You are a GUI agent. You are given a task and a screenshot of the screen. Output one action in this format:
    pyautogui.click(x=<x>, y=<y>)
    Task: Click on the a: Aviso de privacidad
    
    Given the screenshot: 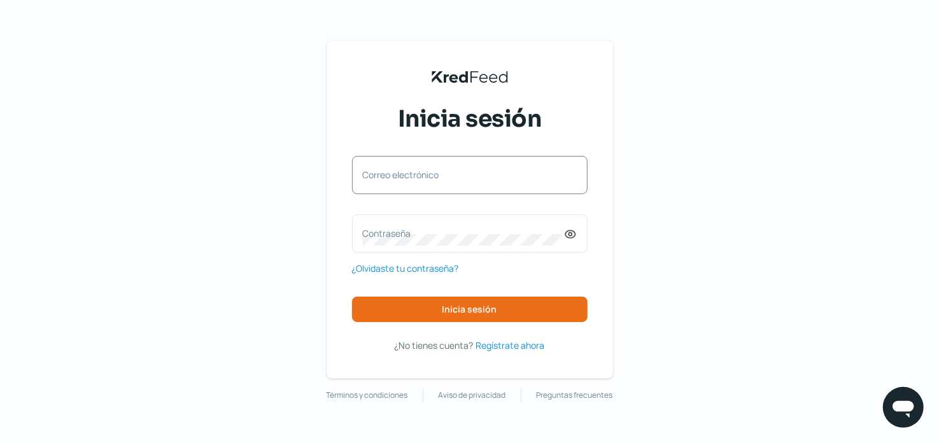 What is the action you would take?
    pyautogui.click(x=473, y=396)
    